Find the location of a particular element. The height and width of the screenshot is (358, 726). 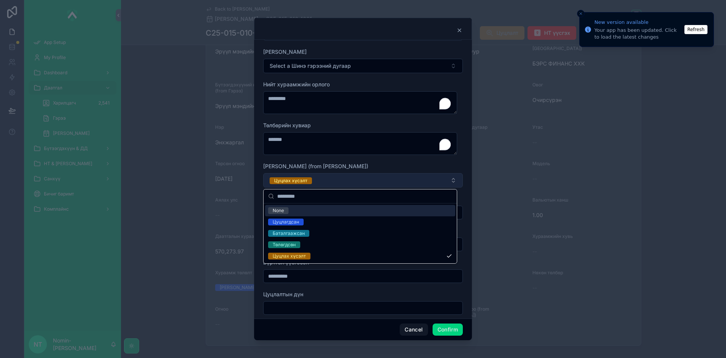

button: Cancel is located at coordinates (414, 329).